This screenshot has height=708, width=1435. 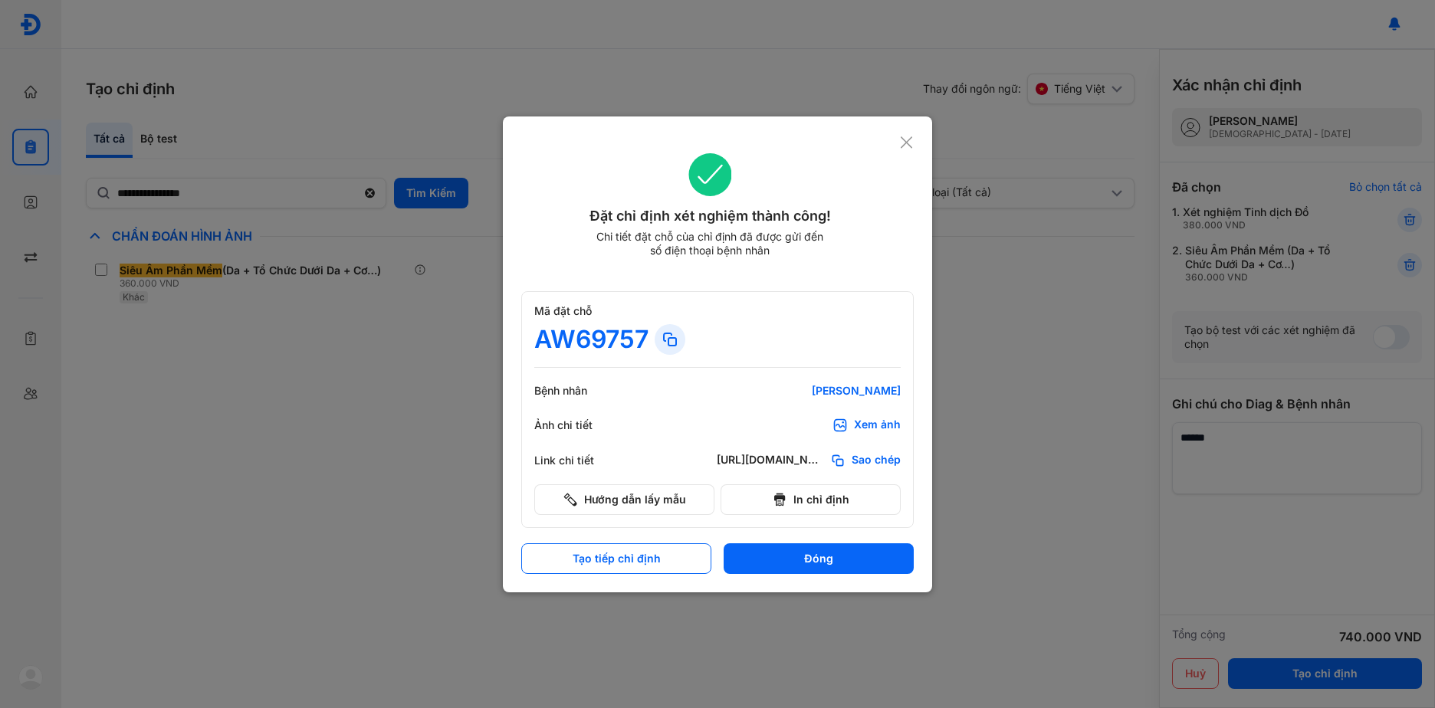 I want to click on div: Bệnh nhân, so click(x=580, y=391).